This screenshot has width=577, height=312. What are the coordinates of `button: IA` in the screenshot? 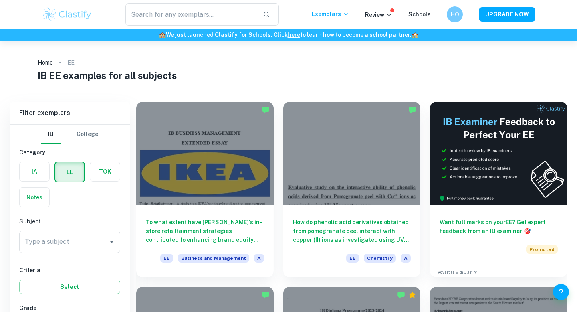 It's located at (34, 172).